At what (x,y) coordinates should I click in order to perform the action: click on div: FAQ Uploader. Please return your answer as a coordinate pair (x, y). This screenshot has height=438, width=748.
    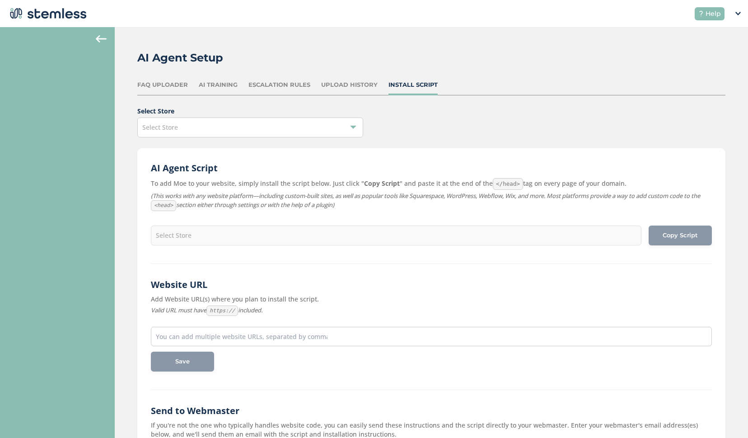
    Looking at the image, I should click on (163, 85).